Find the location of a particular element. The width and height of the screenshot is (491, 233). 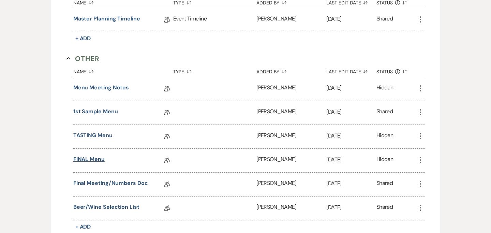

a: Master Planning Timeline is located at coordinates (107, 20).